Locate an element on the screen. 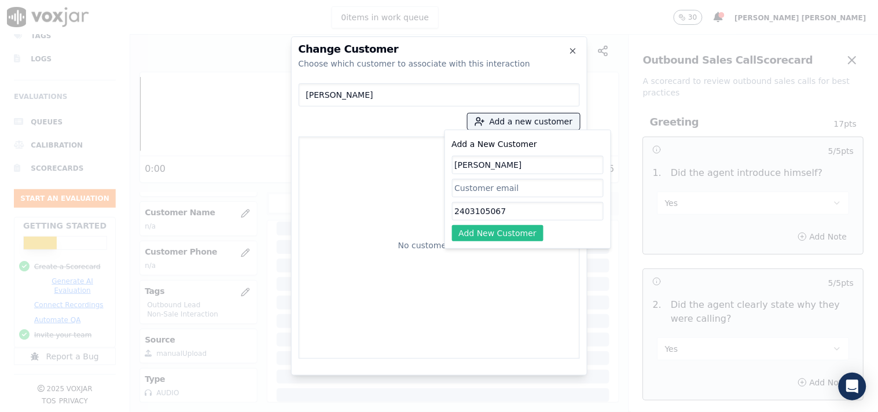 The image size is (878, 412). input: Customer phone is located at coordinates (528, 211).